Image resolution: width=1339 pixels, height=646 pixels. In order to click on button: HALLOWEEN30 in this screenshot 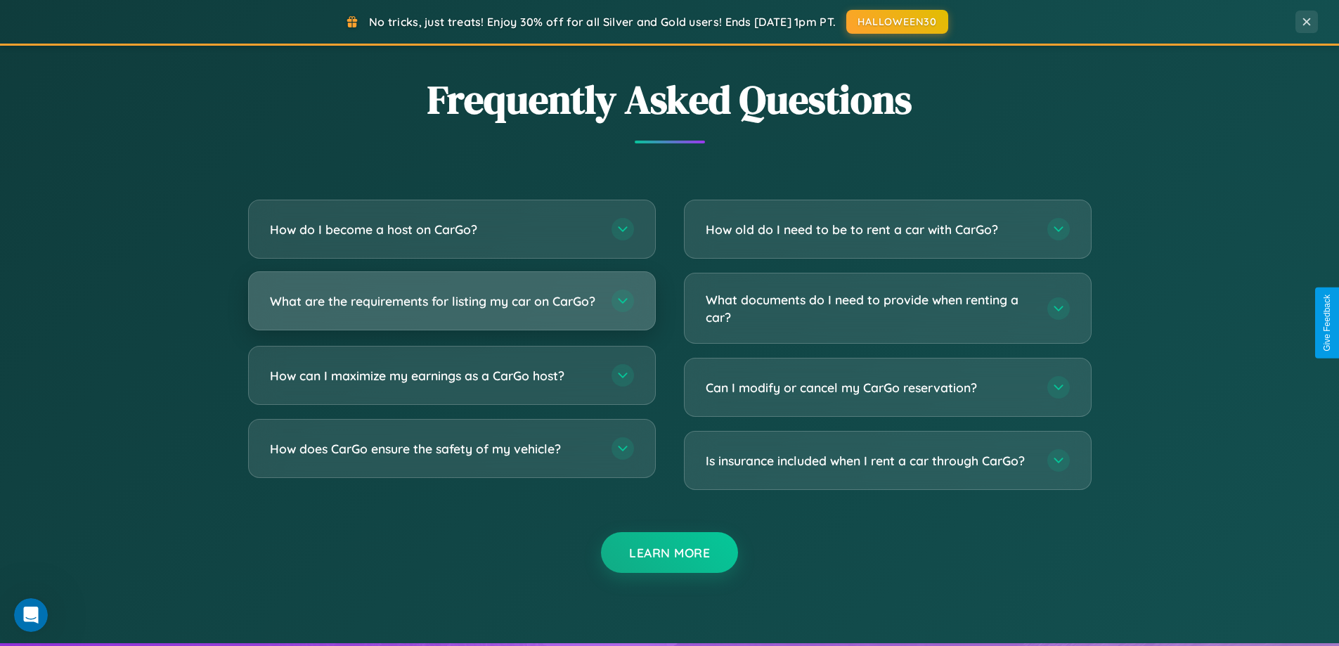, I will do `click(897, 22)`.